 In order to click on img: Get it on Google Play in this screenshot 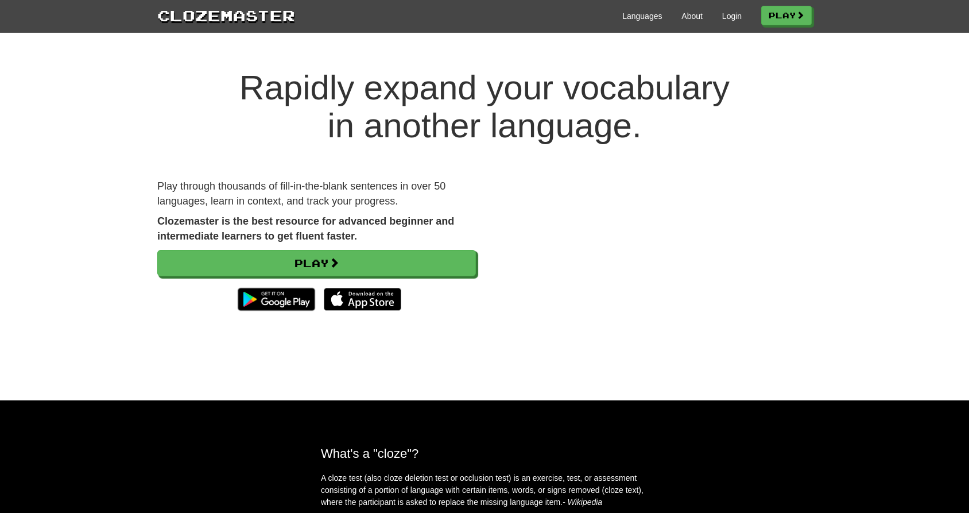, I will do `click(276, 299)`.